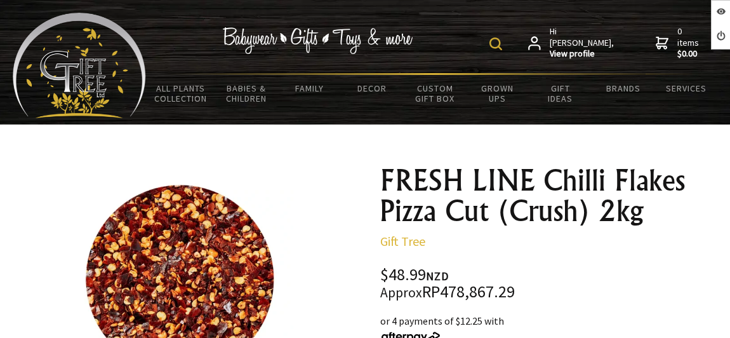  I want to click on a: Babies & Children, so click(246, 93).